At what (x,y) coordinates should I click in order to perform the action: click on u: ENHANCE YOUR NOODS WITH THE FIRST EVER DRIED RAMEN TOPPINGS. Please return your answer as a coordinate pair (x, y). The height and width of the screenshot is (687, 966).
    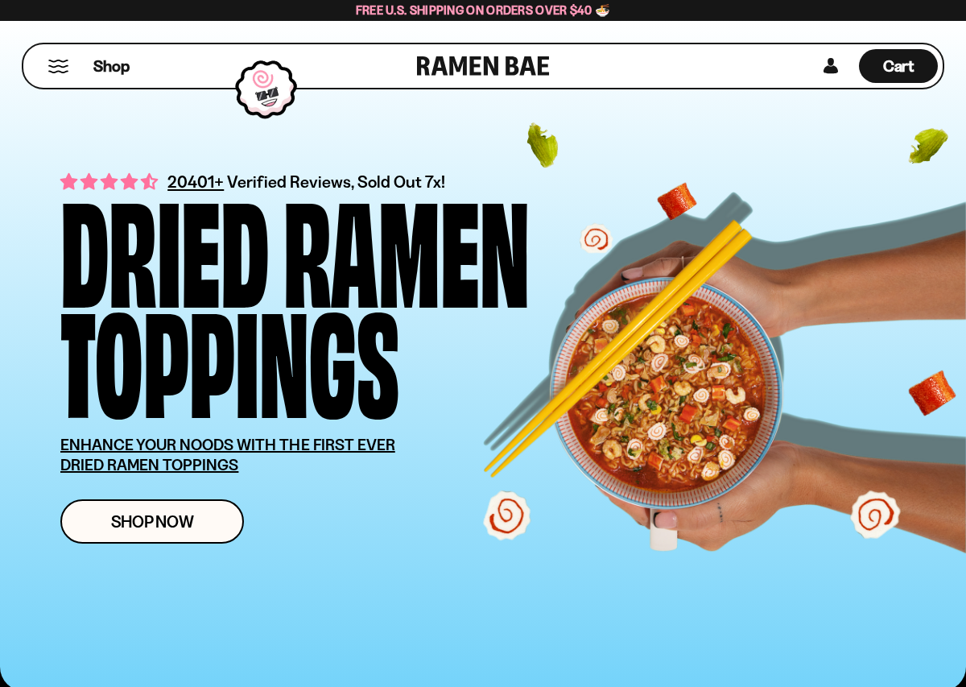
    Looking at the image, I should click on (228, 454).